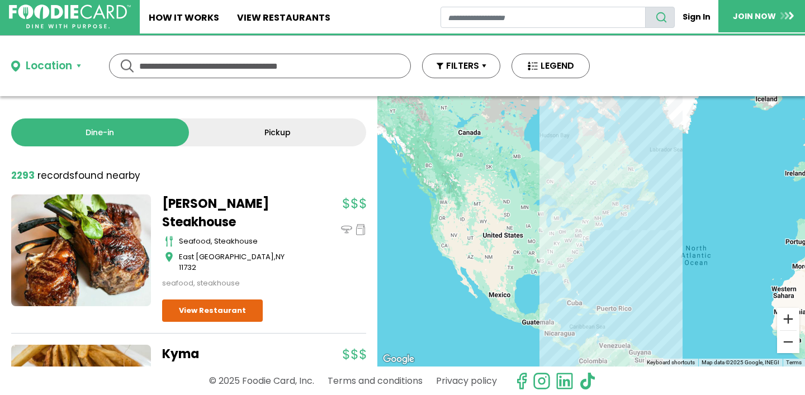  Describe the element at coordinates (75, 176) in the screenshot. I see `div: found nearby` at that location.